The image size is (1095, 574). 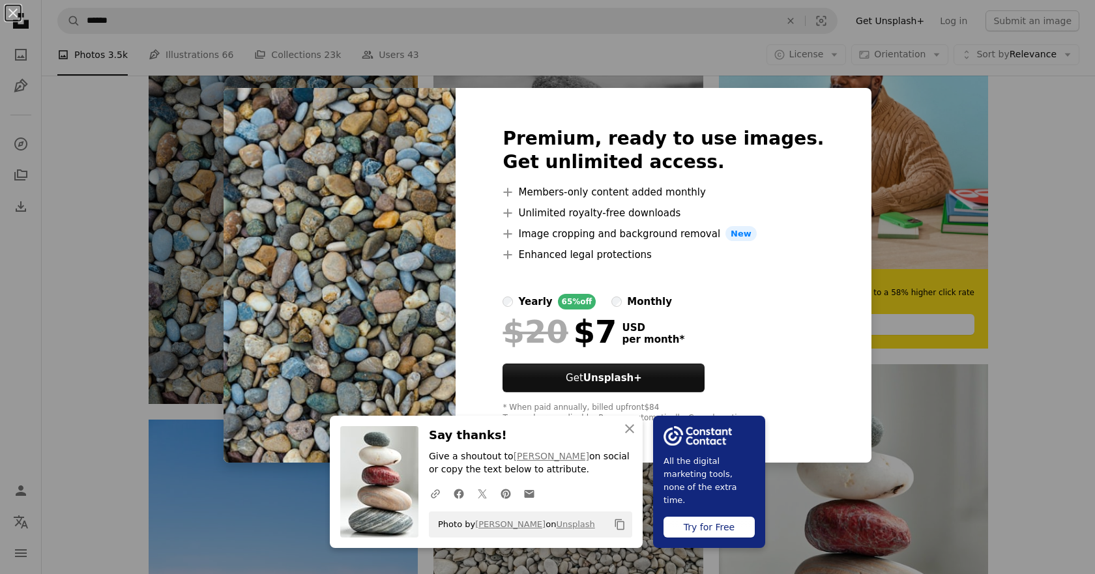 What do you see at coordinates (649, 302) in the screenshot?
I see `div: monthly` at bounding box center [649, 302].